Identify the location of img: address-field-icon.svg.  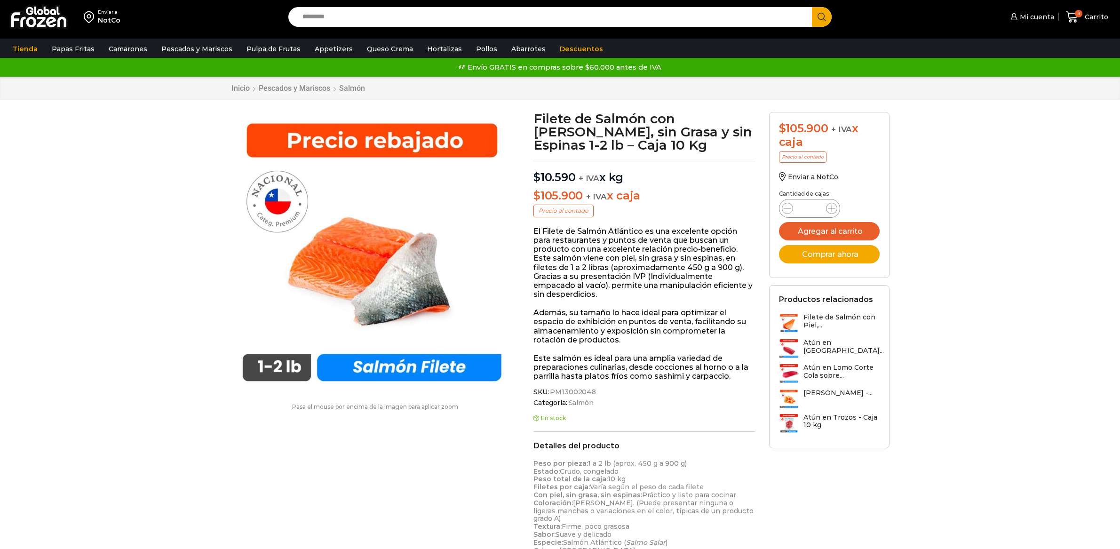
(91, 17).